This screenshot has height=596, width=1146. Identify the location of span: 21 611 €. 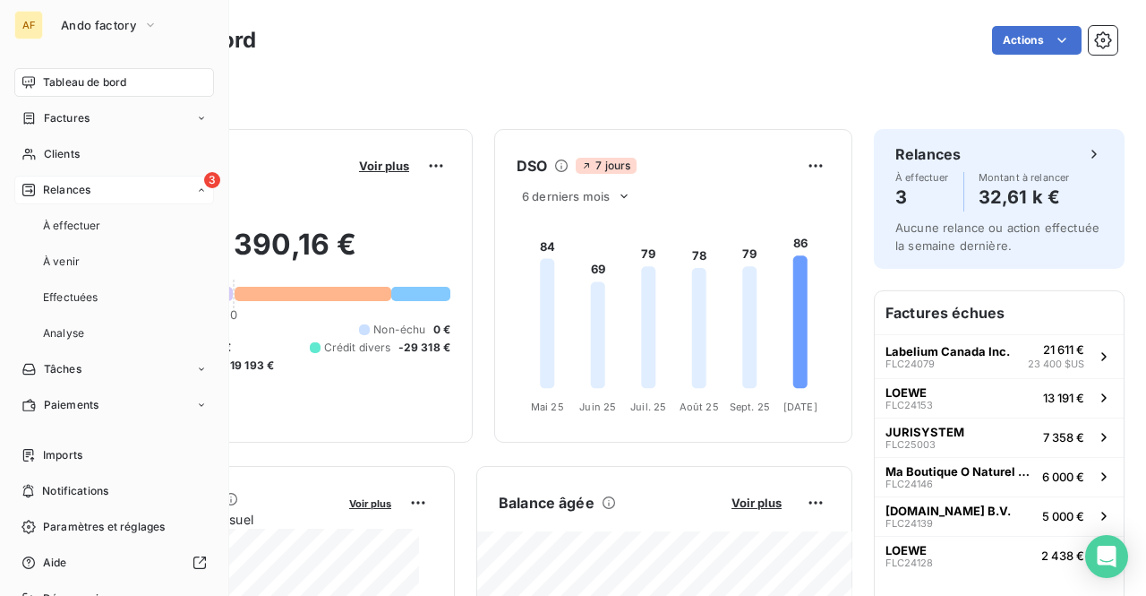
(1064, 349).